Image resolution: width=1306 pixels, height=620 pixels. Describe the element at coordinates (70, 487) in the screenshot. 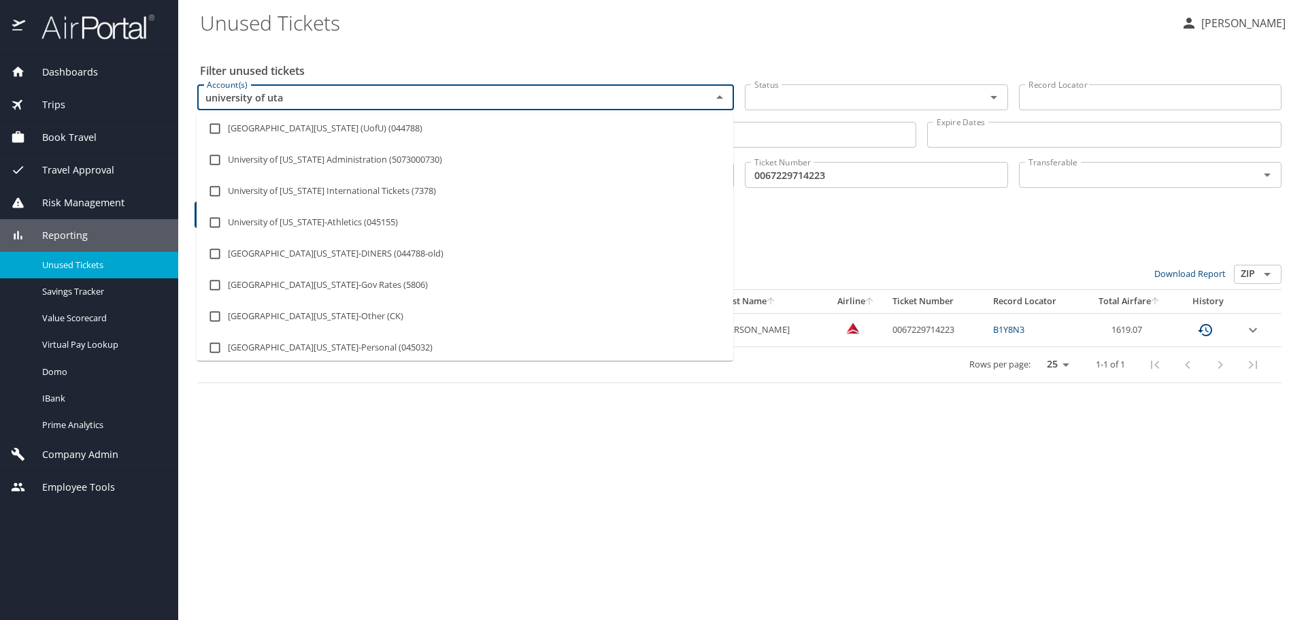

I see `span: Employee Tools` at that location.